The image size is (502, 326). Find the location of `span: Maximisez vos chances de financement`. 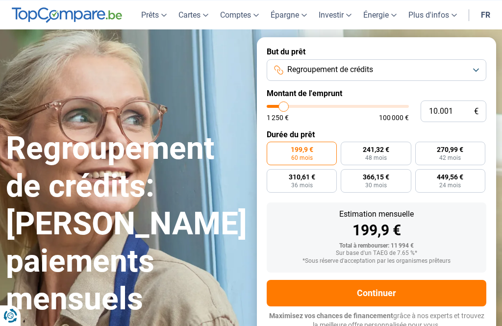

span: Maximisez vos chances de financement is located at coordinates (331, 316).